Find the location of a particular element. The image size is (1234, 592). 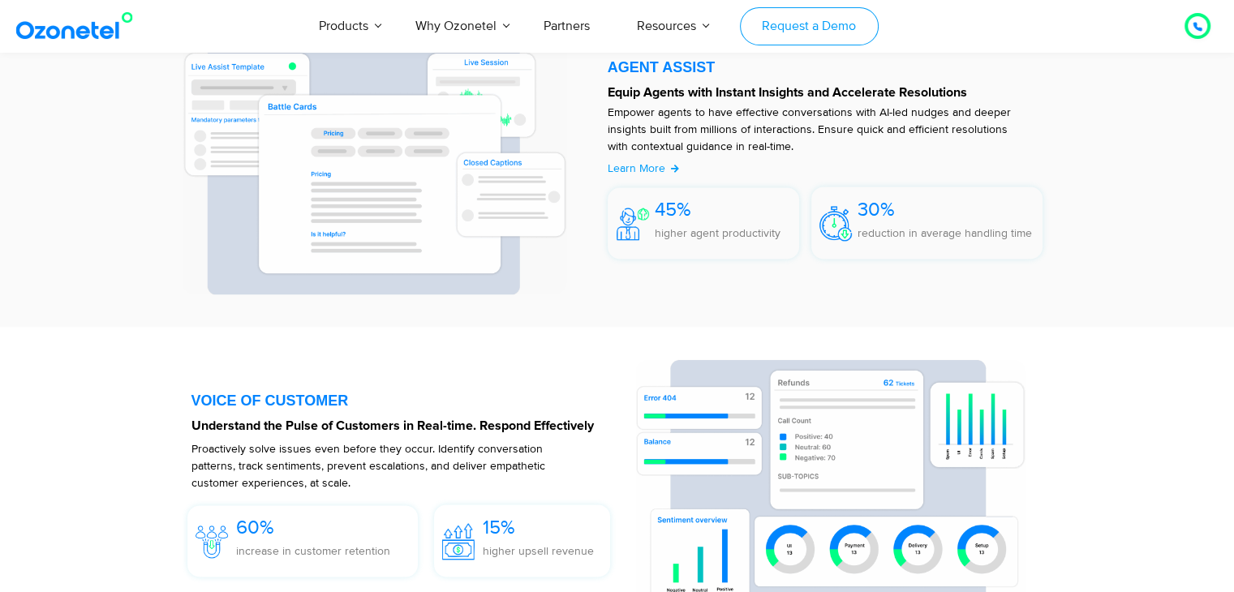

strong: Equip Agents with Instant Insights and Accelerate Resolutions is located at coordinates (787, 92).